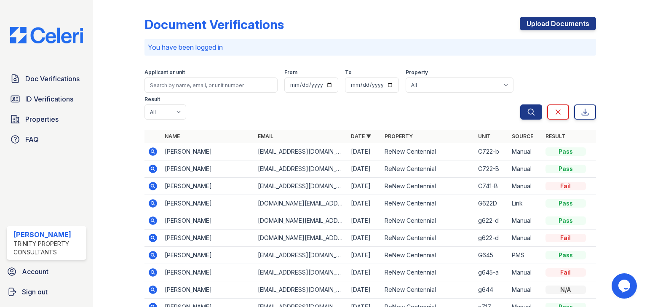  I want to click on td: g644, so click(491, 290).